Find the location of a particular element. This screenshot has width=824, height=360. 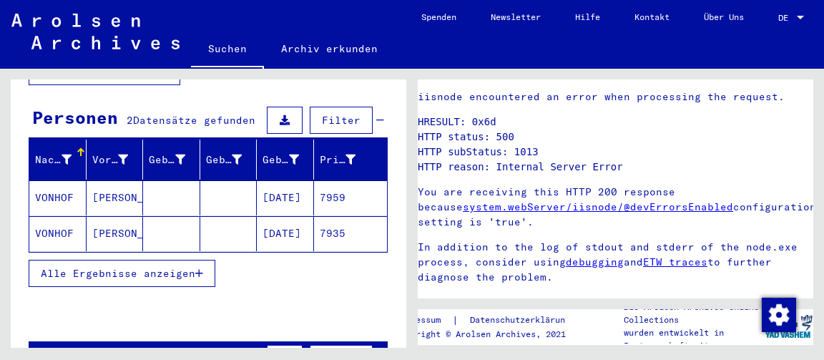

a: ETW traces is located at coordinates (675, 262).